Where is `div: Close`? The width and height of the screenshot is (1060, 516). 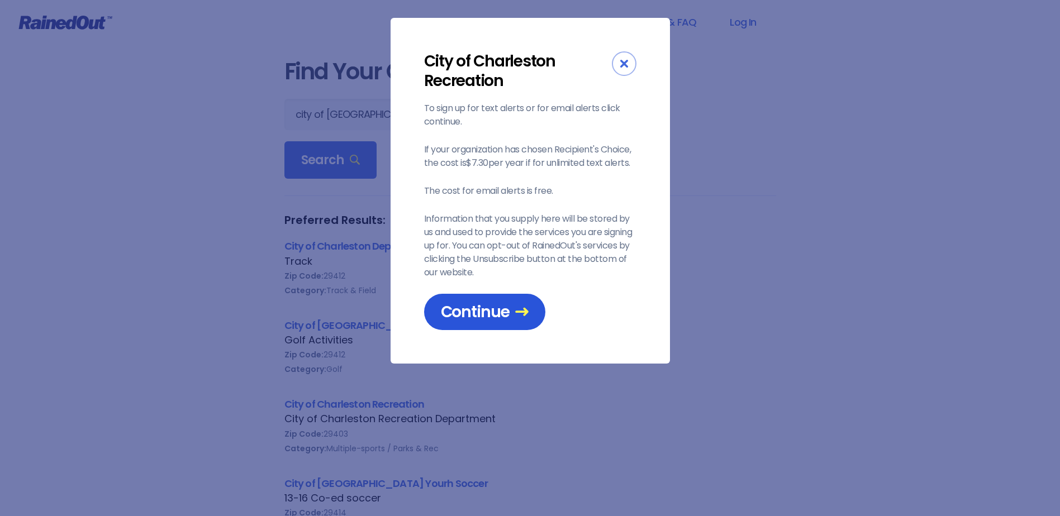 div: Close is located at coordinates (624, 64).